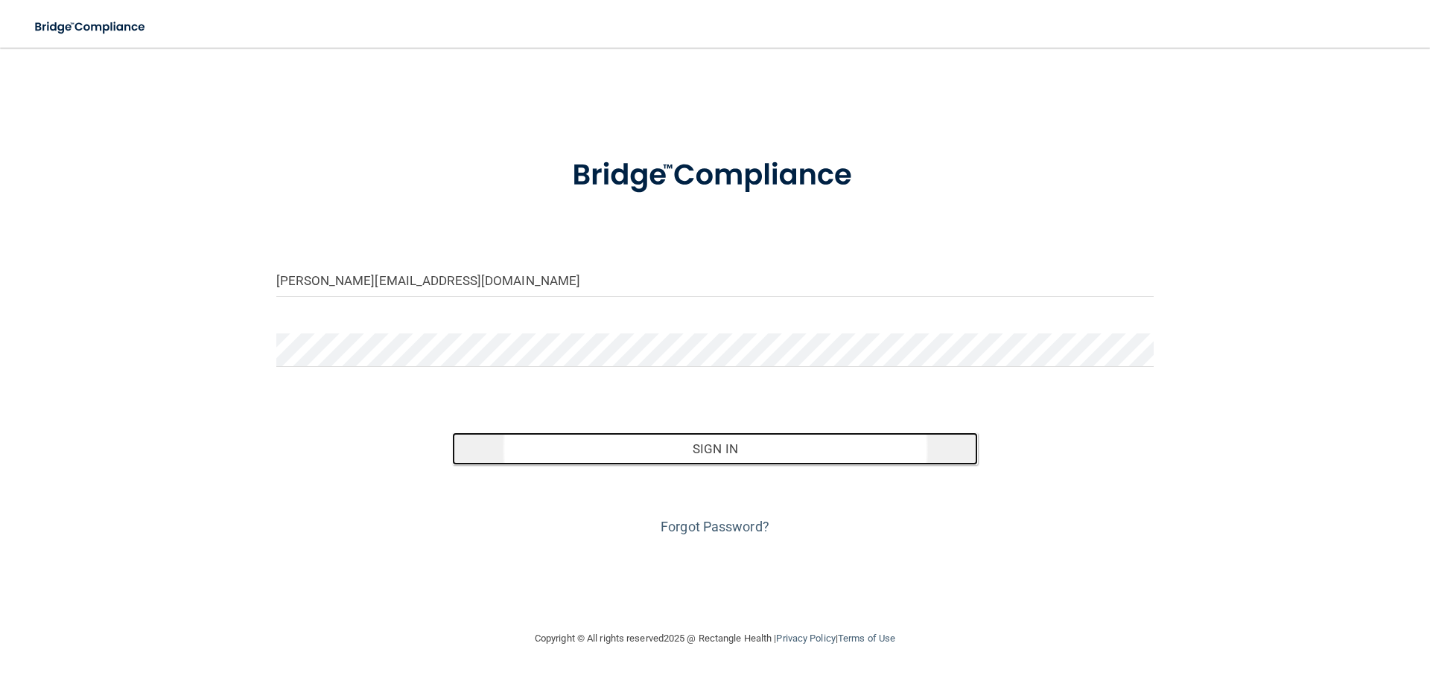 This screenshot has width=1430, height=678. I want to click on div: Copyright © All rights reserved 2025 @ Rectangle Health | |, so click(715, 639).